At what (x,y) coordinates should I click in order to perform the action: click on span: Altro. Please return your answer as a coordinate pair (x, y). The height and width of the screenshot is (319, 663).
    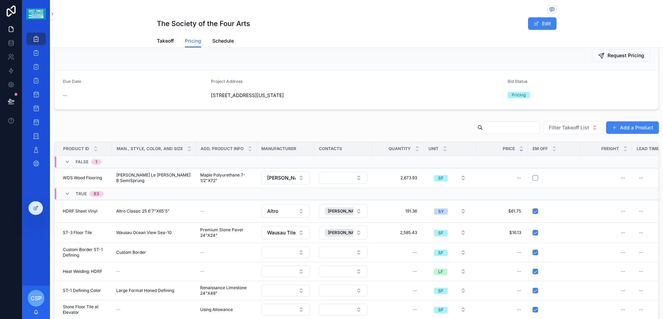
    Looking at the image, I should click on (273, 211).